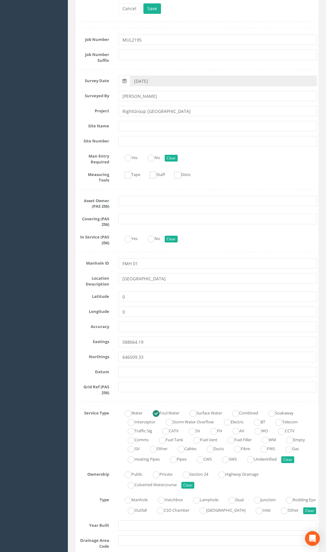 The height and width of the screenshot is (552, 326). I want to click on label: Fuel Vent, so click(202, 439).